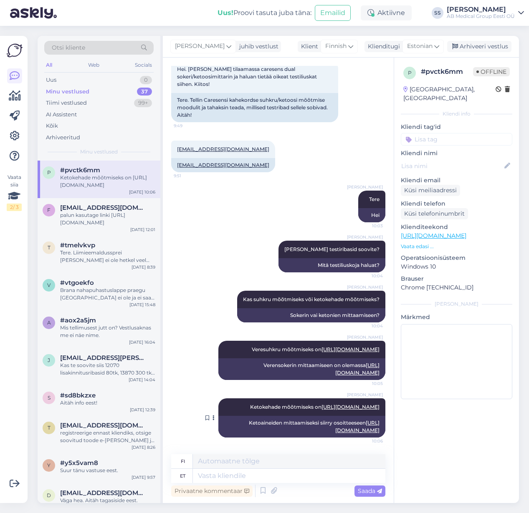  I want to click on span: v, so click(49, 285).